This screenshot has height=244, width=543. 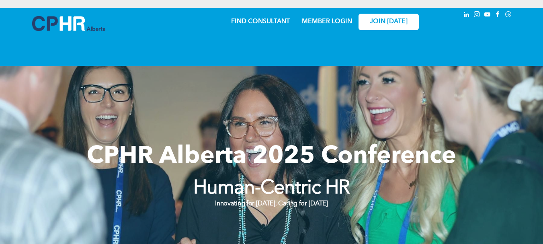 I want to click on a: FIND CONSULTANT, so click(x=261, y=22).